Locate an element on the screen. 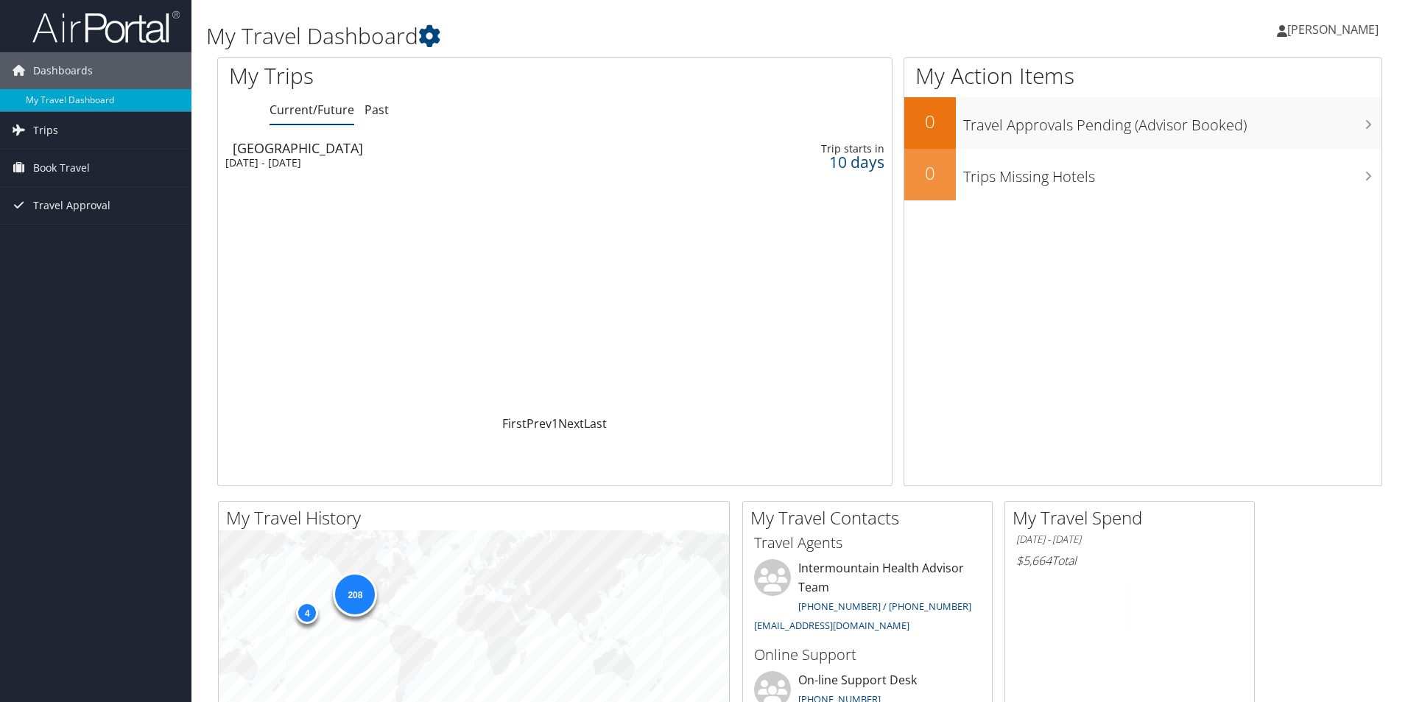 This screenshot has height=702, width=1408. li: Intermountain Health Advisor Team is located at coordinates (868, 598).